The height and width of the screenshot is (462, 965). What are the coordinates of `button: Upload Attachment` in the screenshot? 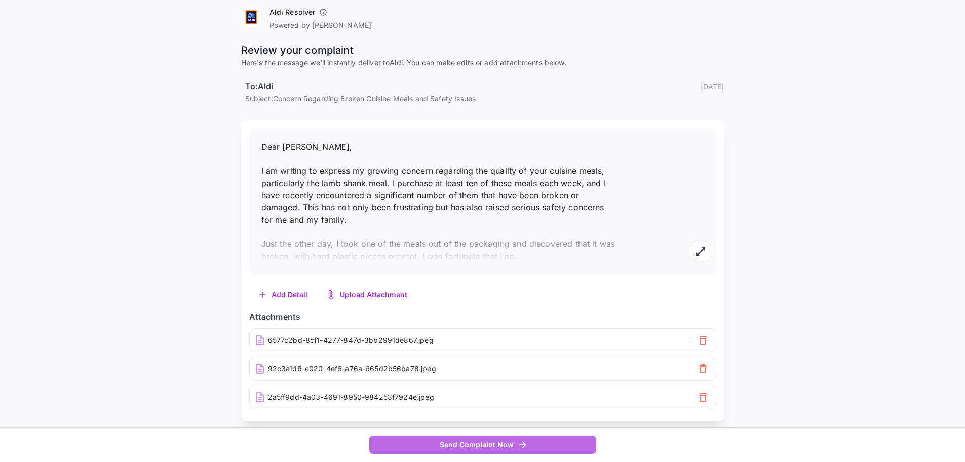 It's located at (367, 294).